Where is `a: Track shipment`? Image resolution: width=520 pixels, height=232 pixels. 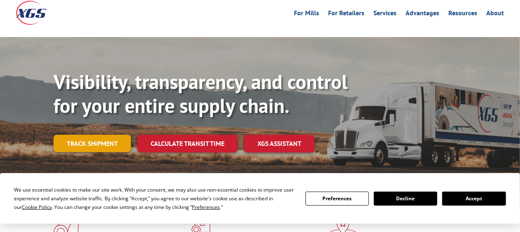 a: Track shipment is located at coordinates (92, 143).